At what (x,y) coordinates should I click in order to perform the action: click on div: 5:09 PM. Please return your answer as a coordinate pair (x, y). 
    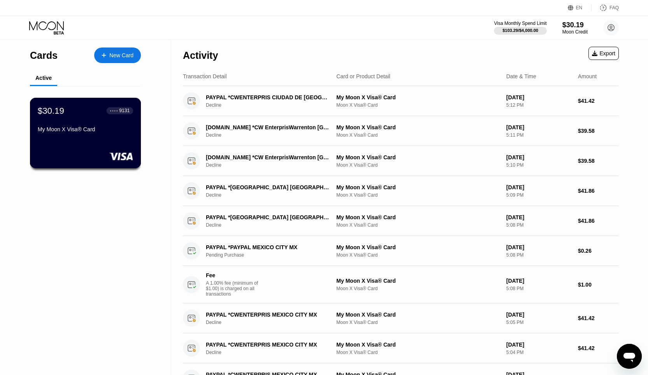
    Looking at the image, I should click on (539, 195).